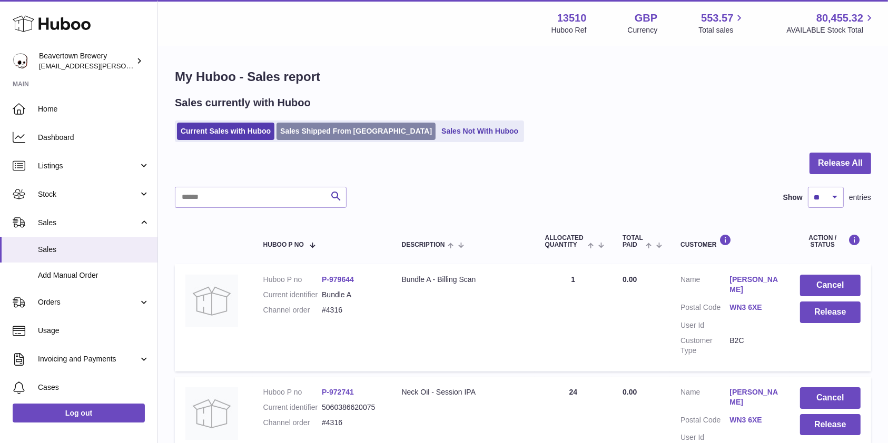 This screenshot has width=888, height=443. Describe the element at coordinates (94, 109) in the screenshot. I see `span: Home` at that location.